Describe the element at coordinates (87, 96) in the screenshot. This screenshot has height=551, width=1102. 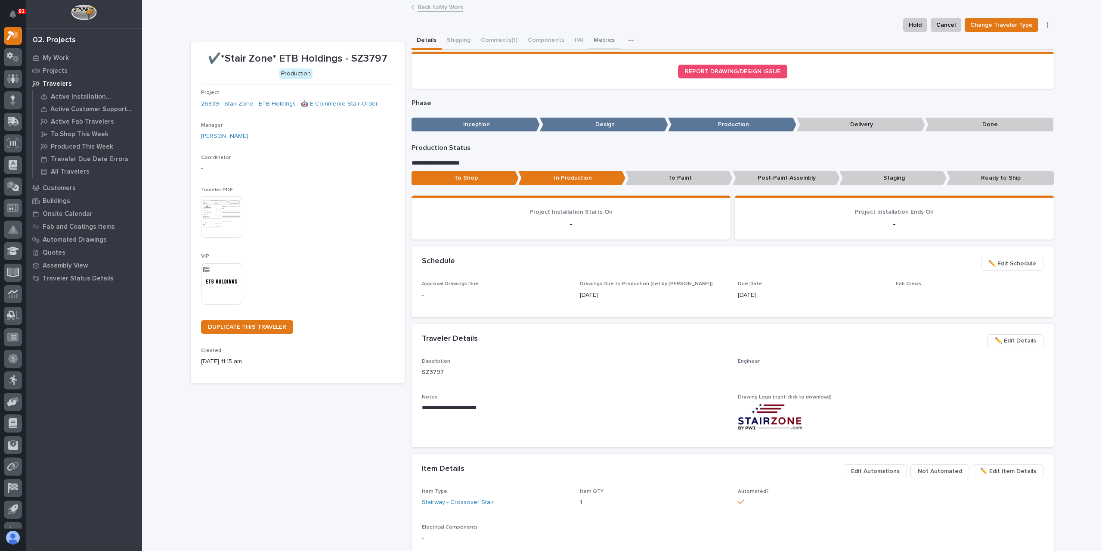
I see `a: Active Installation Travelers` at that location.